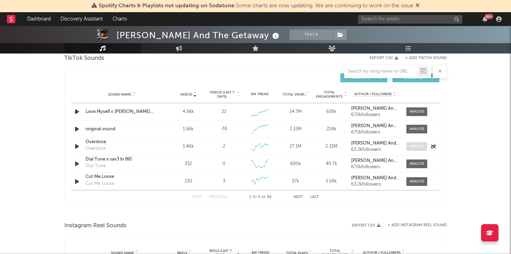  What do you see at coordinates (298, 197) in the screenshot?
I see `button: Next` at bounding box center [298, 197].